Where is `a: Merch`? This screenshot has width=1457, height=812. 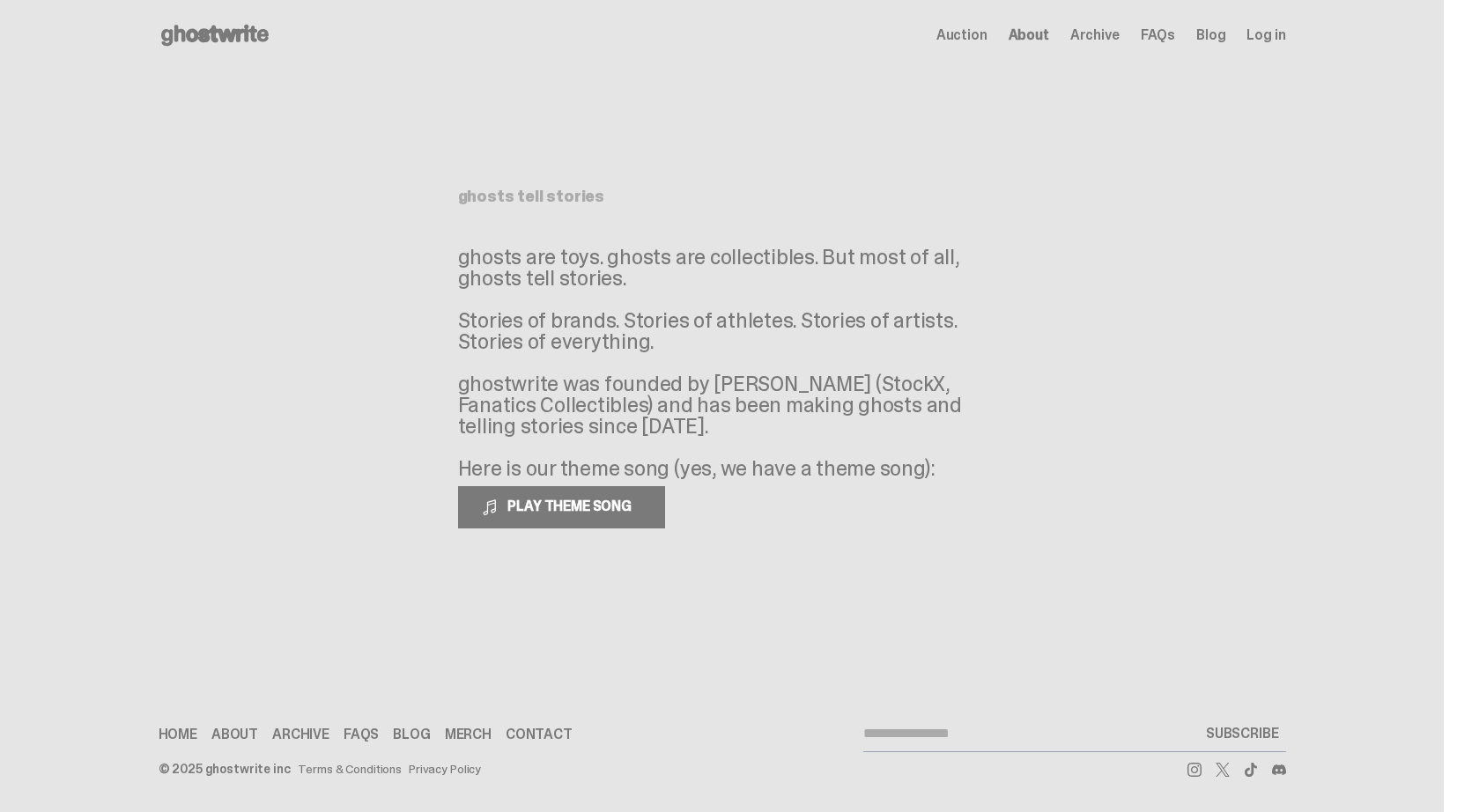
a: Merch is located at coordinates (468, 734).